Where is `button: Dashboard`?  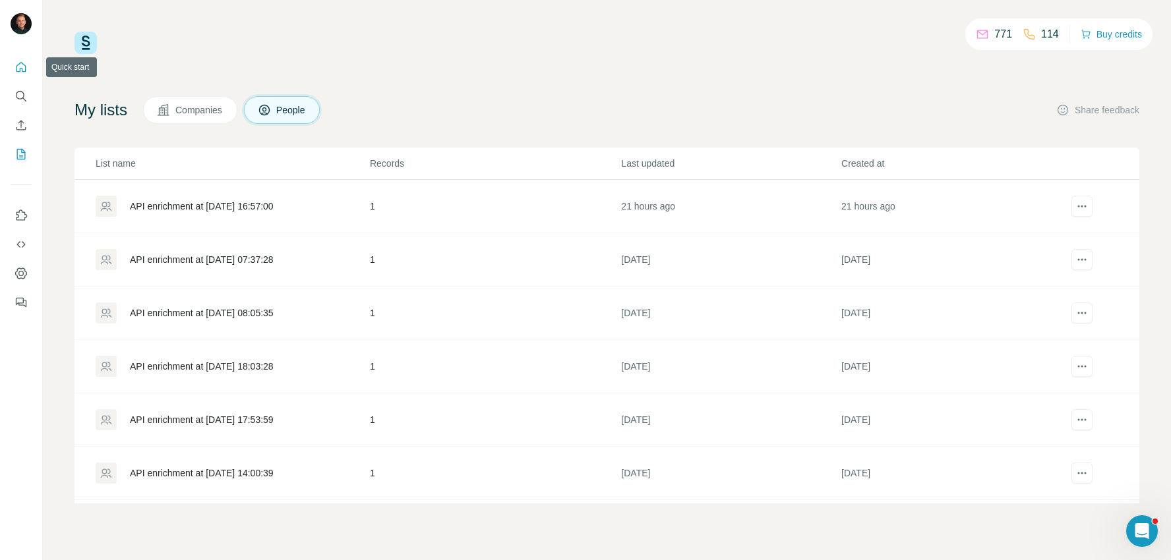
button: Dashboard is located at coordinates (21, 274).